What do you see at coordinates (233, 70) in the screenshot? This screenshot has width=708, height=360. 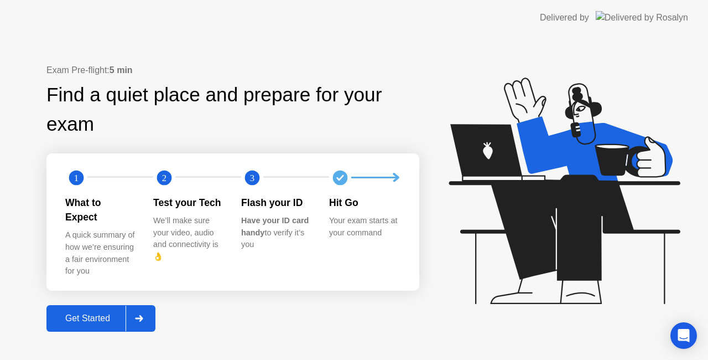 I see `div: Exam Pre-flight:` at bounding box center [233, 70].